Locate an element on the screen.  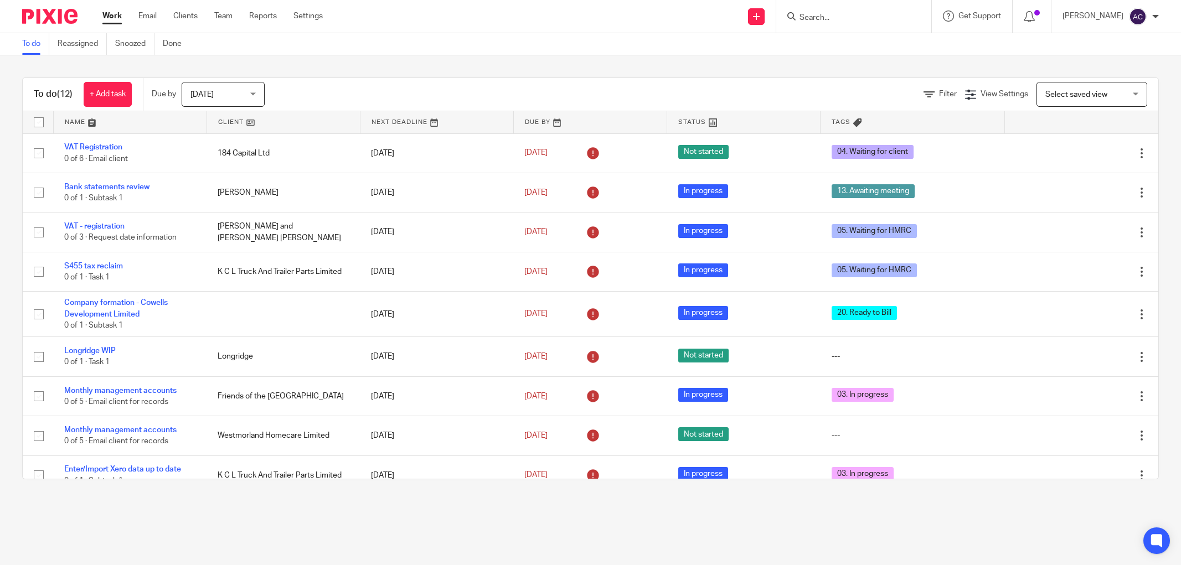
span: 13. Awaiting meeting is located at coordinates (873, 191).